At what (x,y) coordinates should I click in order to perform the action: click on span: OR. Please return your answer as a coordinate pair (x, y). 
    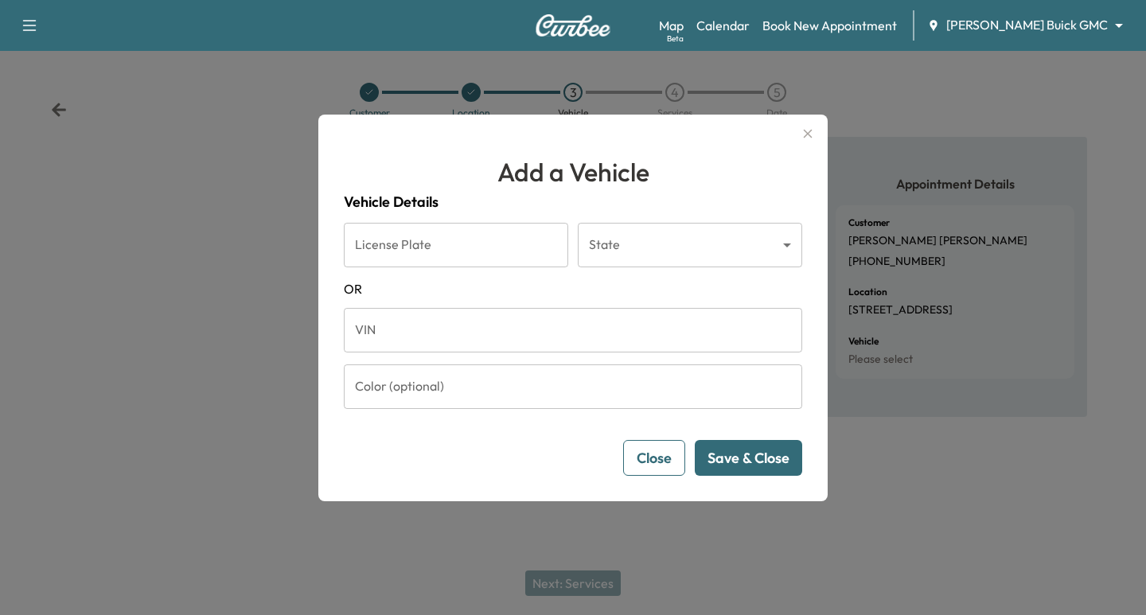
    Looking at the image, I should click on (573, 289).